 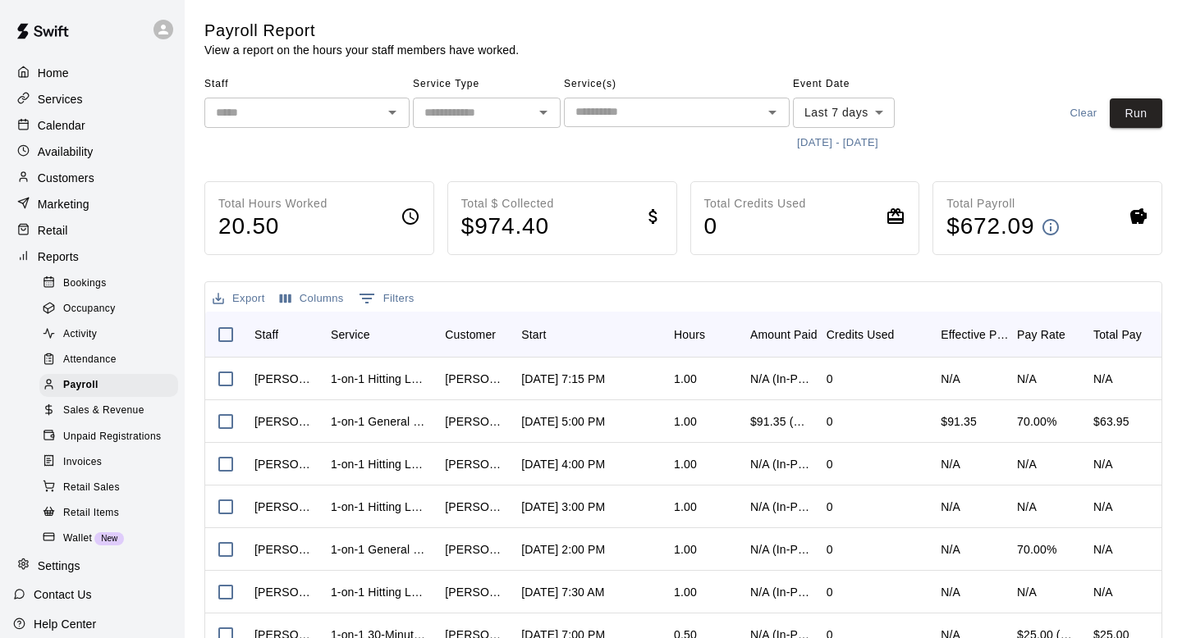 What do you see at coordinates (92, 178) in the screenshot?
I see `a: Customers` at bounding box center [92, 178].